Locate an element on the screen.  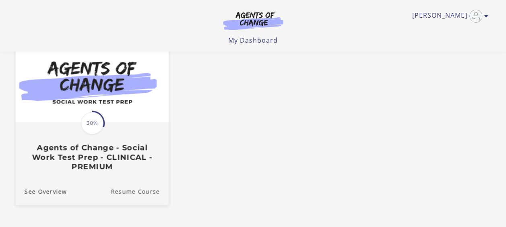
h3: Agents of Change - Social Work Test Prep - CLINICAL - PREMIUM is located at coordinates (92, 157).